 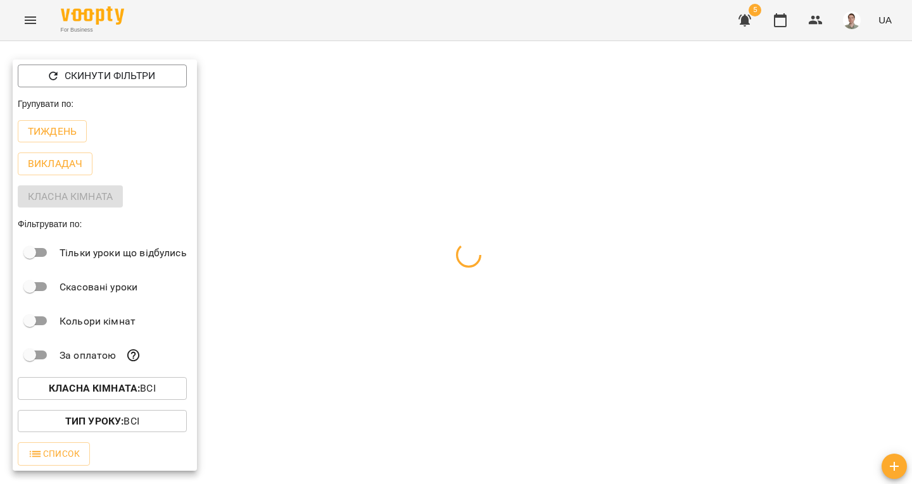 What do you see at coordinates (102, 76) in the screenshot?
I see `button: Скинути фільтри` at bounding box center [102, 76].